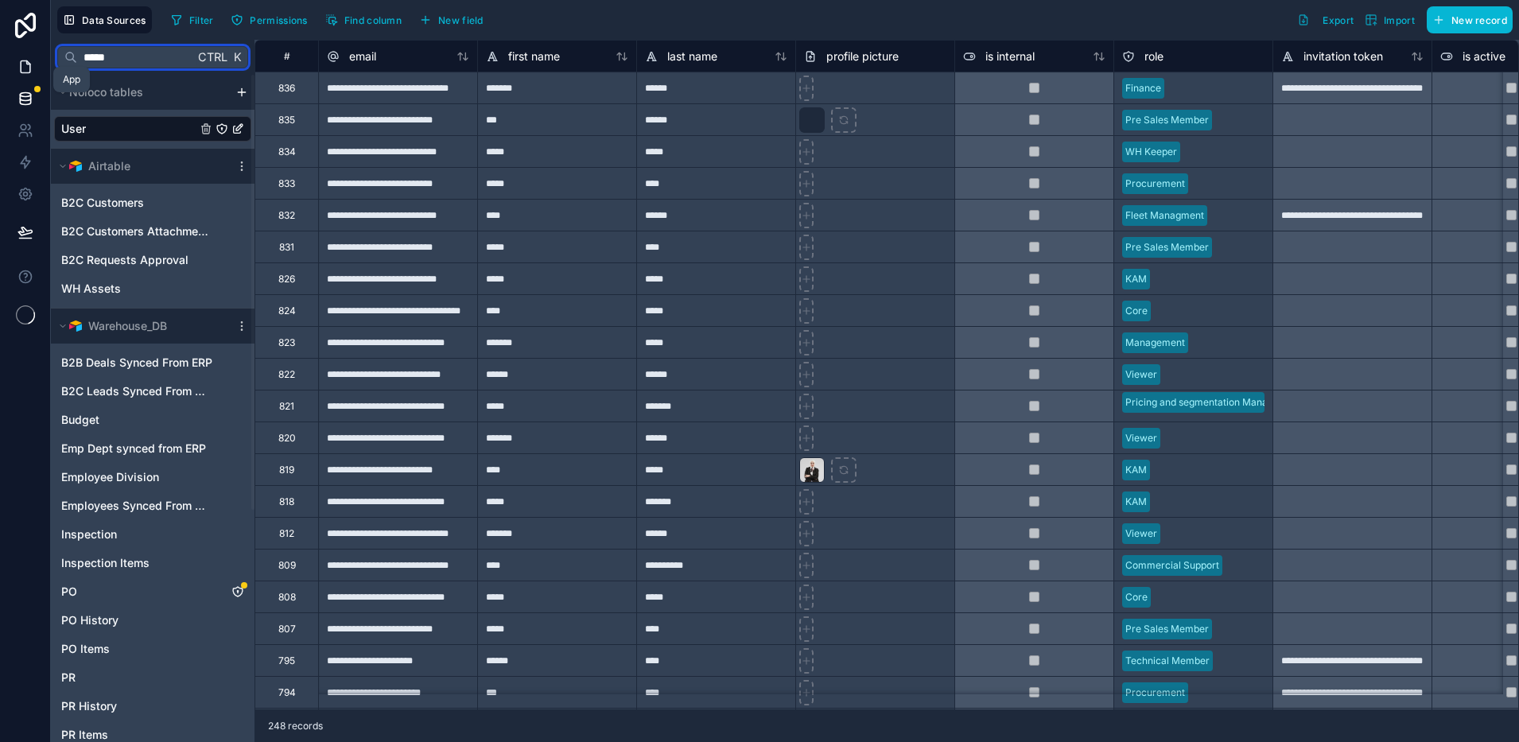 The height and width of the screenshot is (742, 1519). What do you see at coordinates (451, 20) in the screenshot?
I see `button: New field` at bounding box center [451, 20].